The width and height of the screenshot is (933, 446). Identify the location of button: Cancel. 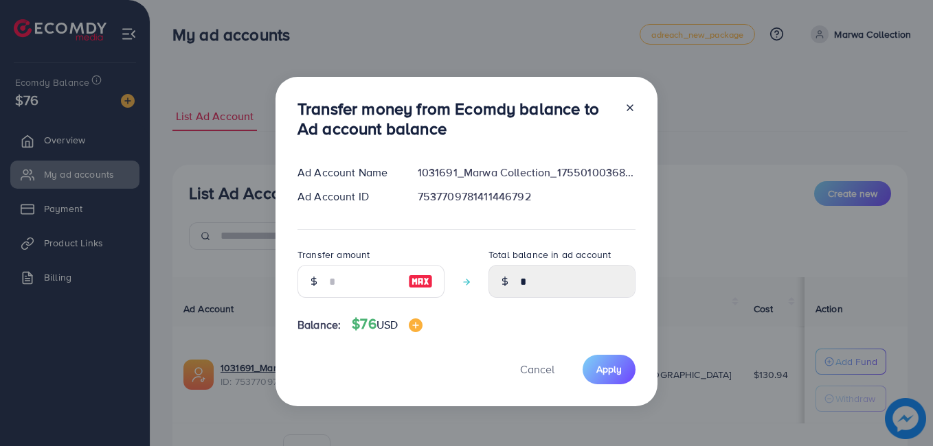
(537, 370).